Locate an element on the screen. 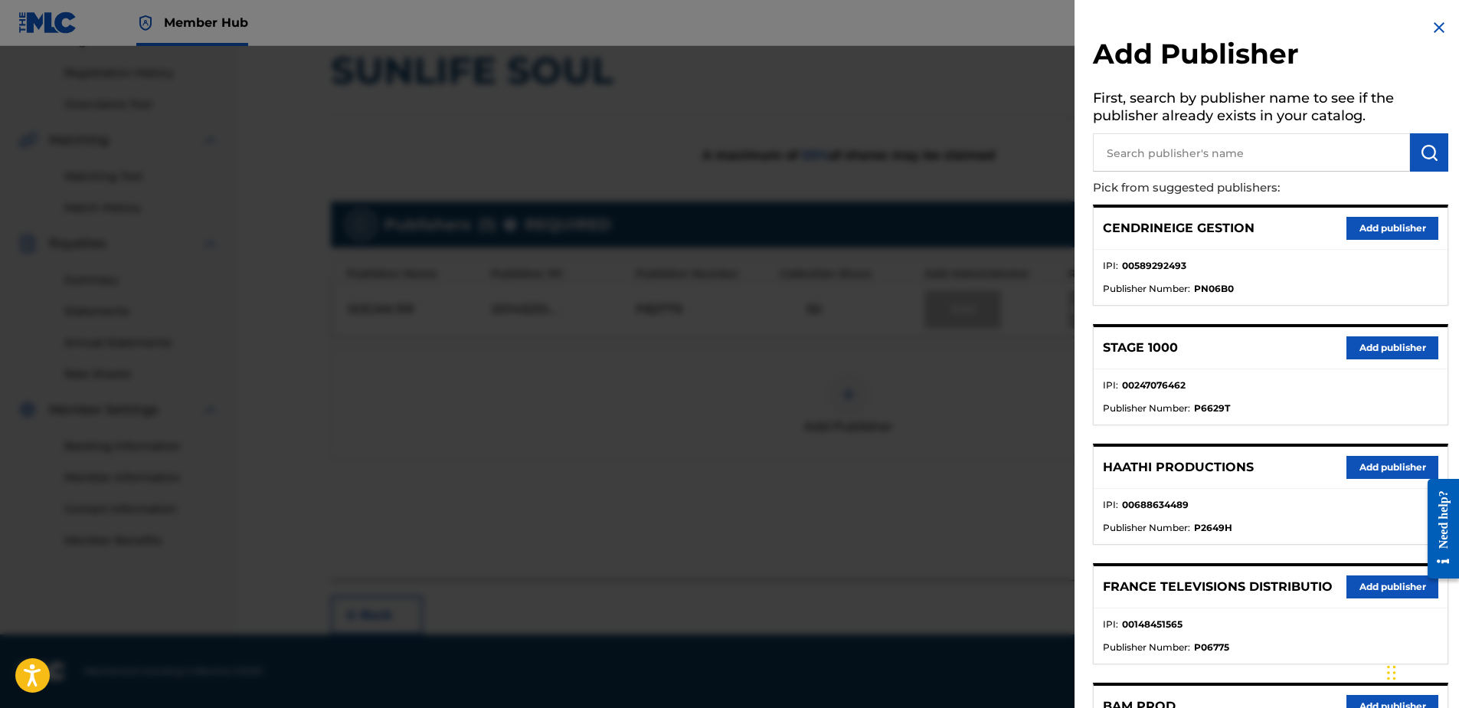  strong: 00247076462 is located at coordinates (1154, 385).